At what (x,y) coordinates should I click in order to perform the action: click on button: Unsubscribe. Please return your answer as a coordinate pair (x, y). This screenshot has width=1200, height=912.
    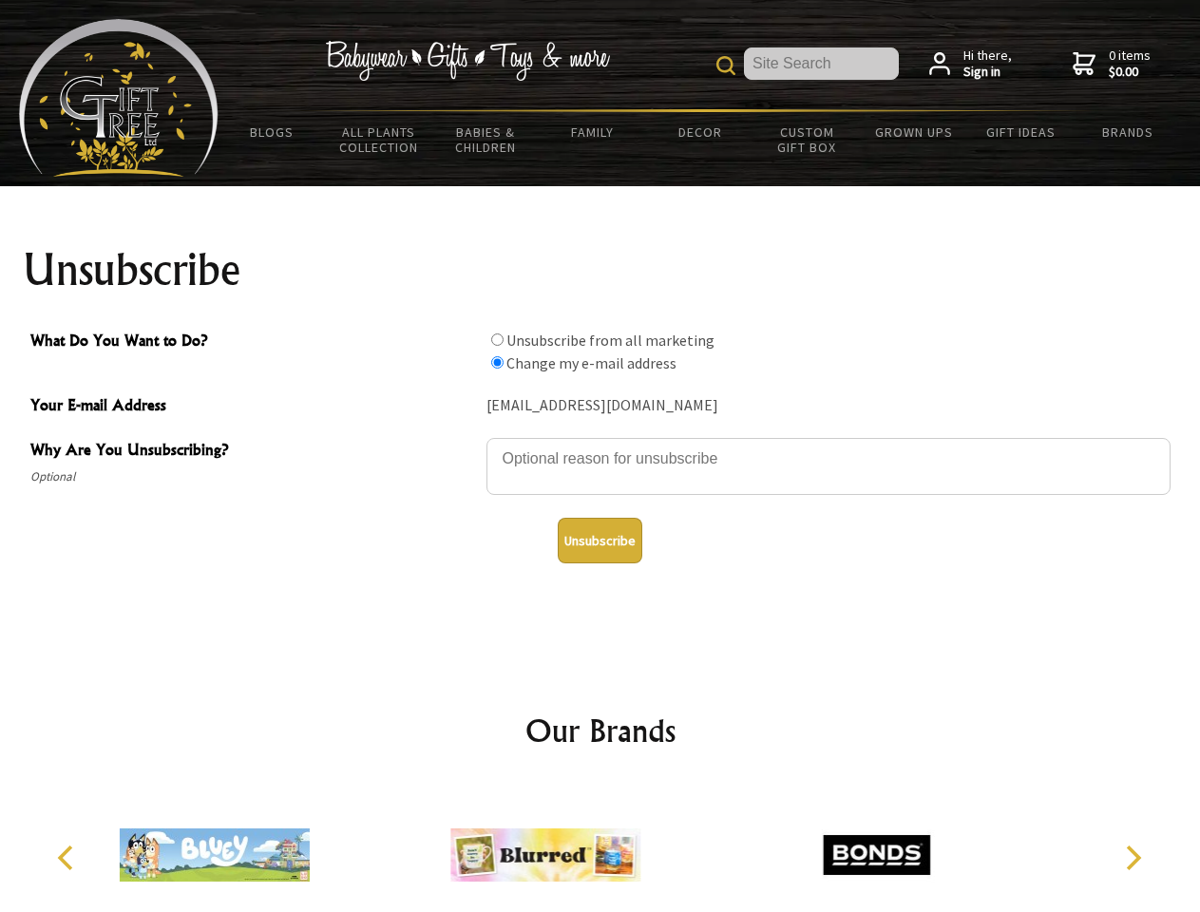
    Looking at the image, I should click on (599, 540).